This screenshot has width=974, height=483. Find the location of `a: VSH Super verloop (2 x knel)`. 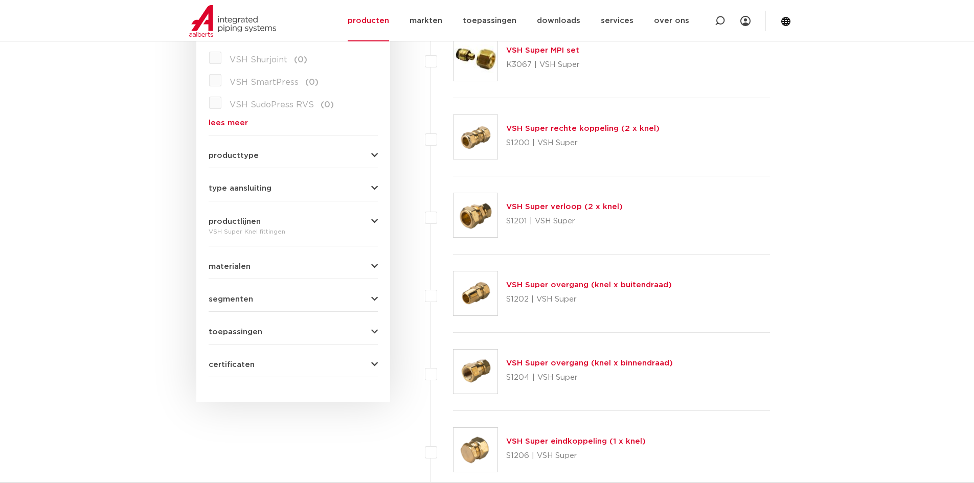

a: VSH Super verloop (2 x knel) is located at coordinates (564, 206).